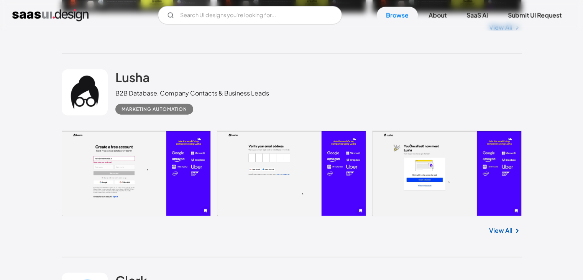 This screenshot has height=280, width=583. Describe the element at coordinates (500, 230) in the screenshot. I see `a: View All` at that location.